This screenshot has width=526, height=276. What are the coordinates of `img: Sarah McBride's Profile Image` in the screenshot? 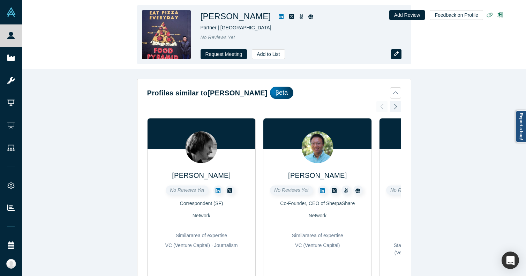 It's located at (201, 147).